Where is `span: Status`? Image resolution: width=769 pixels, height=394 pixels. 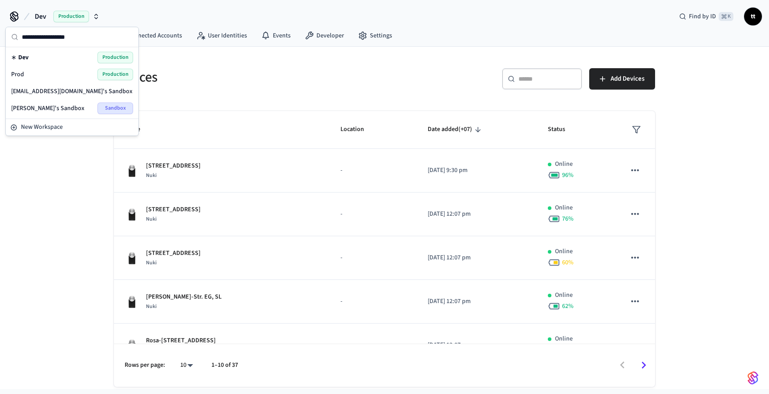
span: Status is located at coordinates (562, 129).